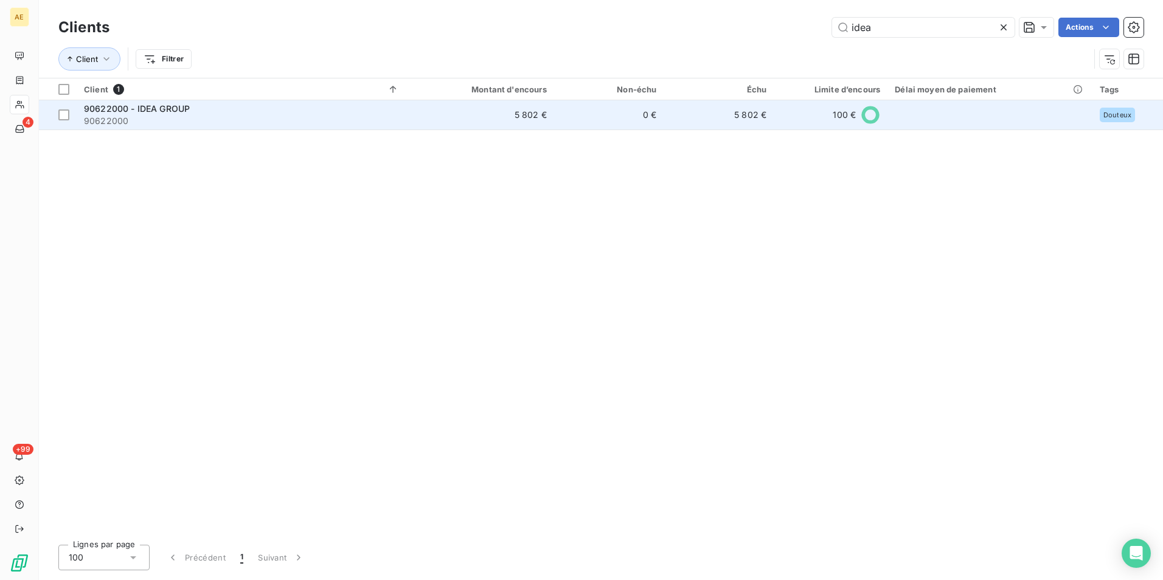 This screenshot has height=580, width=1163. What do you see at coordinates (281, 558) in the screenshot?
I see `button: Suivant` at bounding box center [281, 558].